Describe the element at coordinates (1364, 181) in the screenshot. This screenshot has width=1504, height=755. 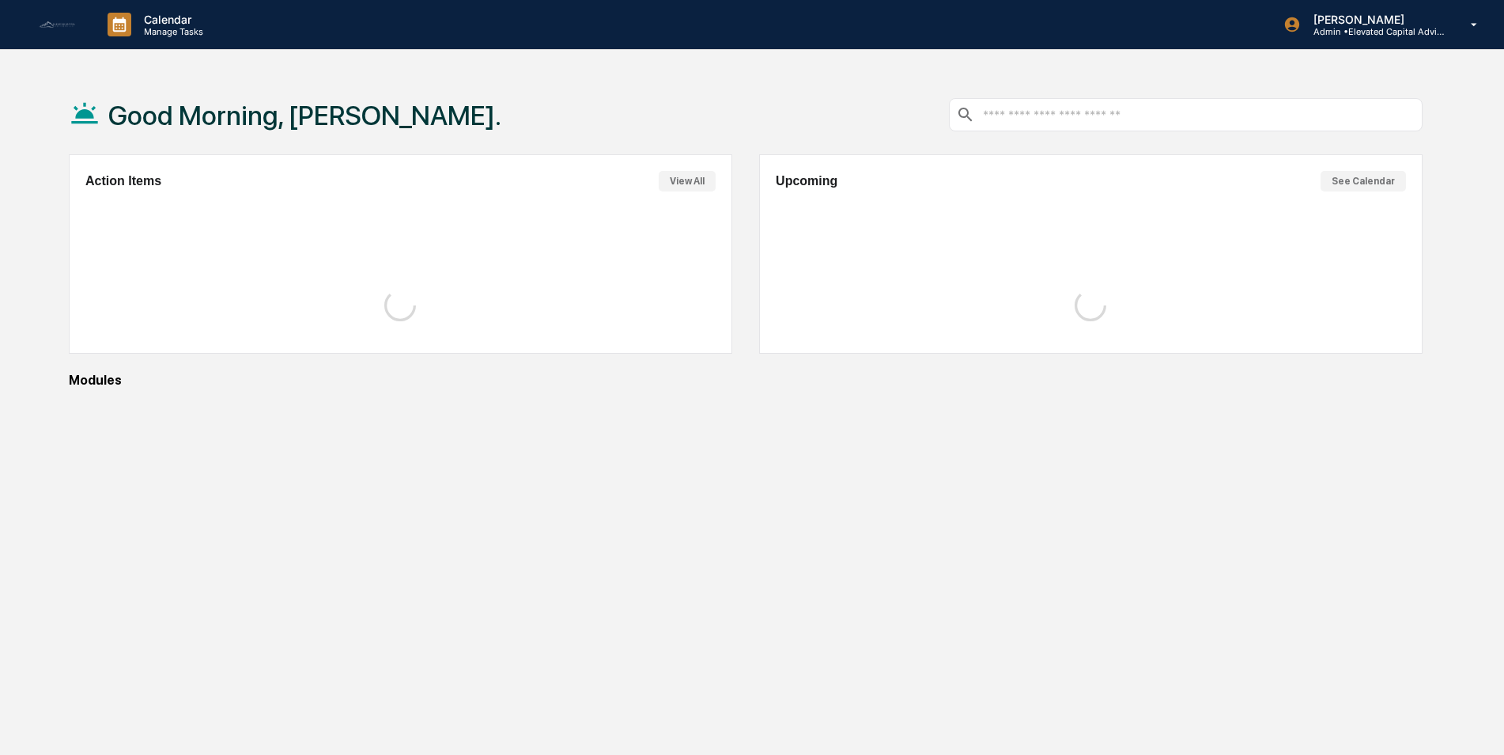
I see `a: See Calendar` at that location.